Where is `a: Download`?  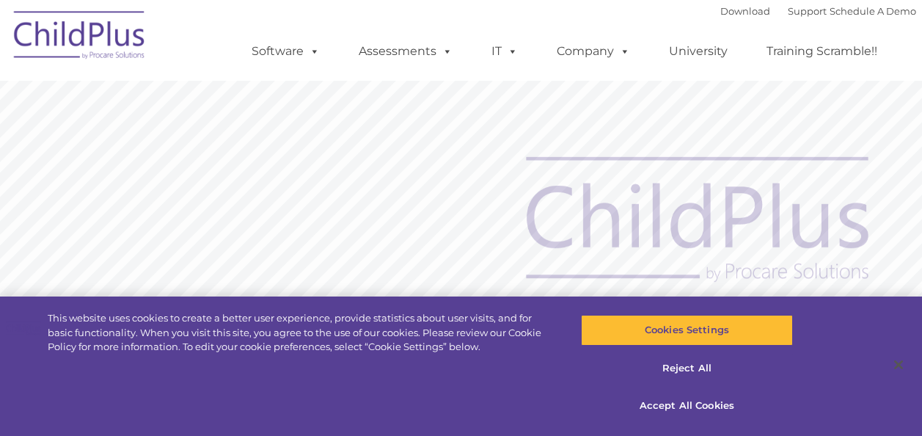
a: Download is located at coordinates (746, 11).